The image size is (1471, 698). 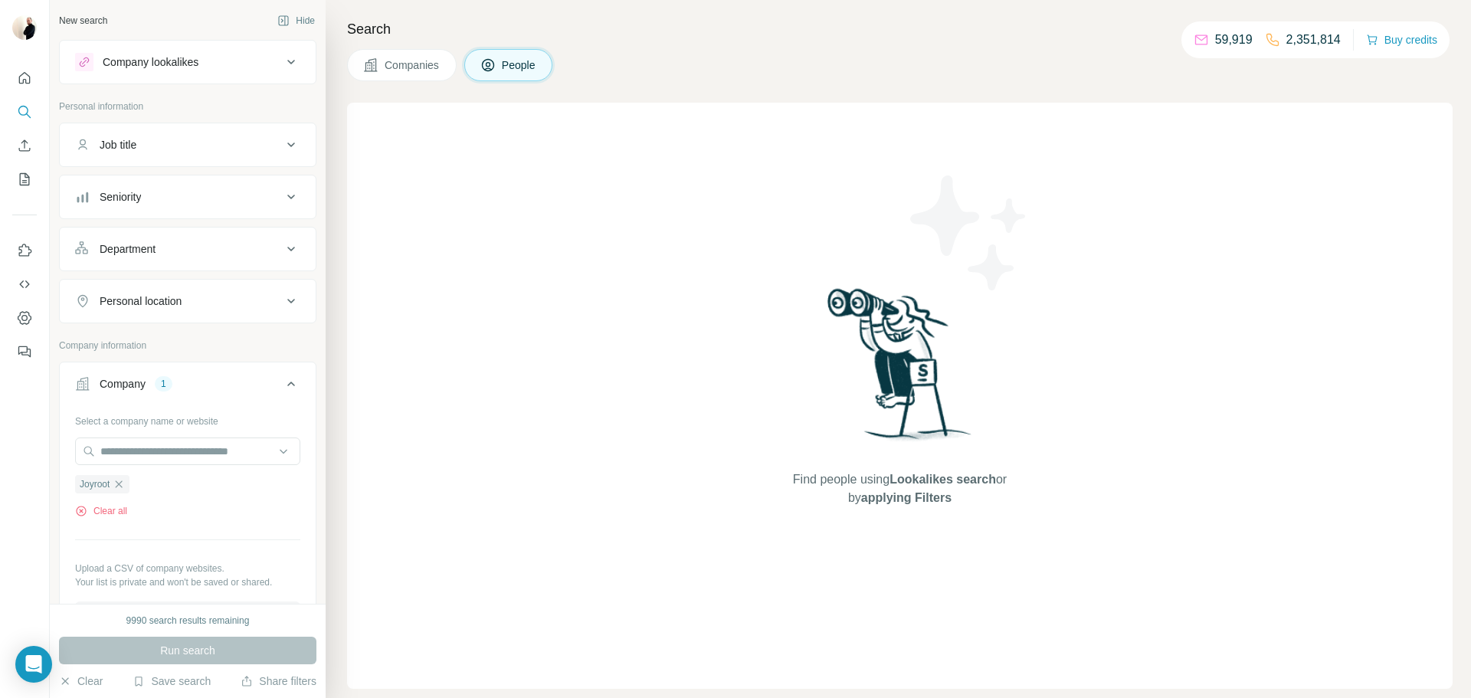 I want to click on button: Upload a list of companies, so click(x=188, y=615).